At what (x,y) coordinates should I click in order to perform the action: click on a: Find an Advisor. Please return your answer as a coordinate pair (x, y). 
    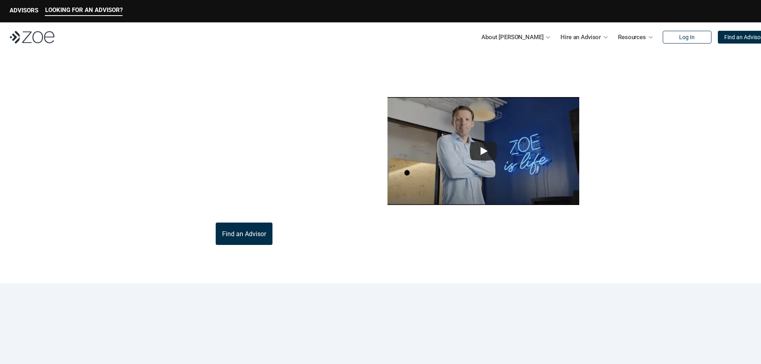
    Looking at the image, I should click on (244, 234).